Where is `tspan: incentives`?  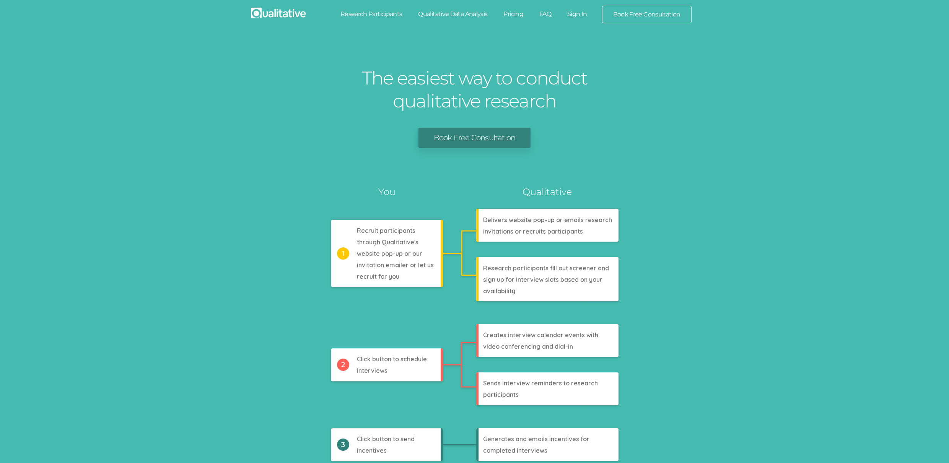 tspan: incentives is located at coordinates (372, 450).